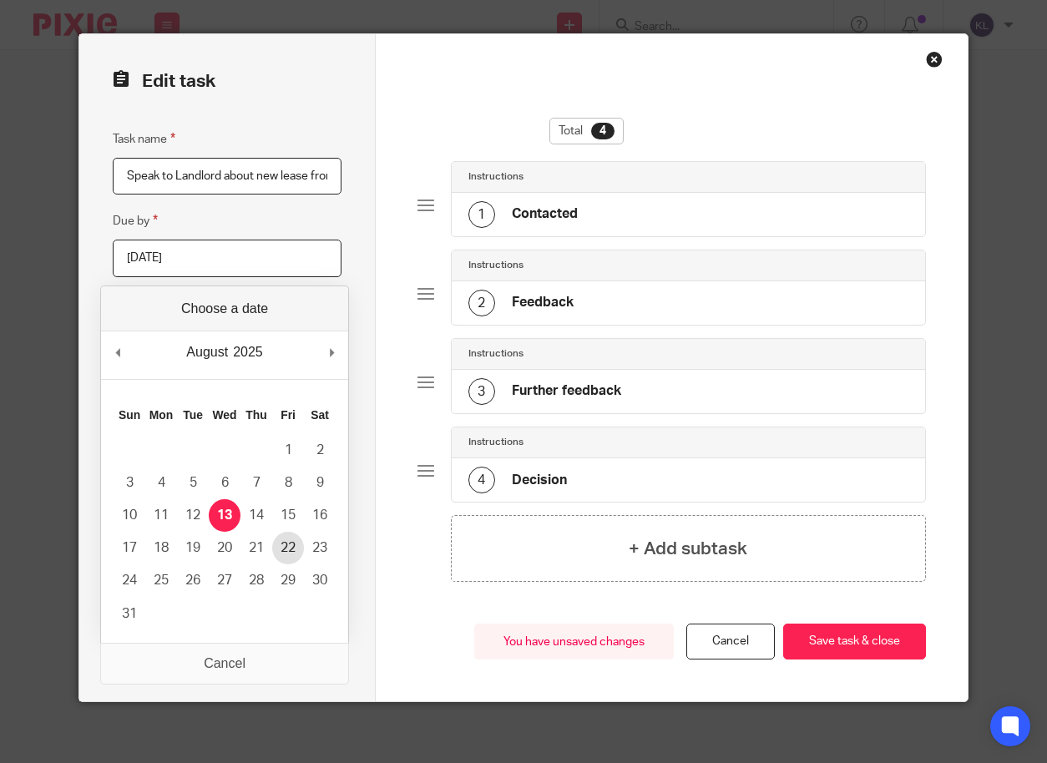  Describe the element at coordinates (161, 515) in the screenshot. I see `button: 11` at that location.